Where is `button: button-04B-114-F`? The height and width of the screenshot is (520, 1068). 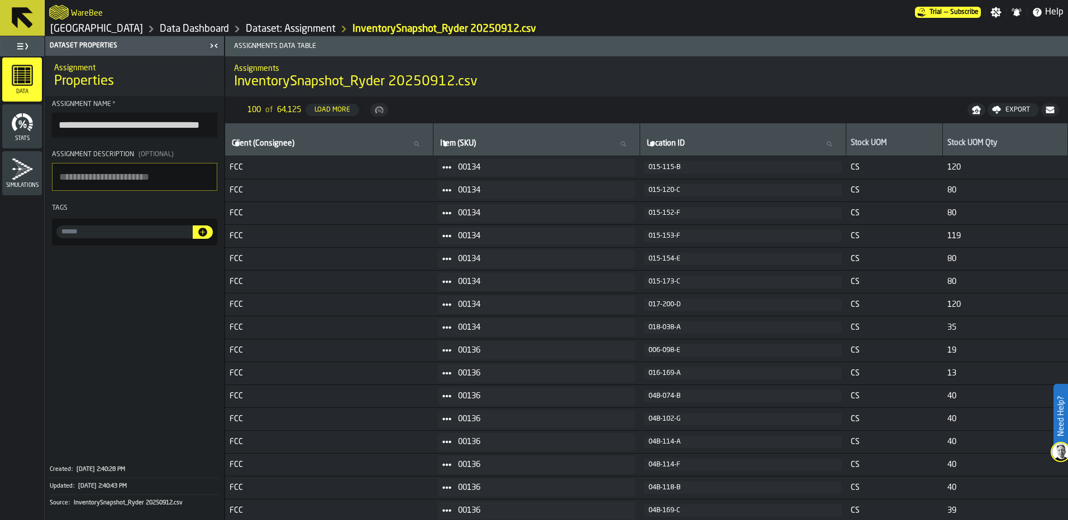
button: button-04B-114-F is located at coordinates (742, 465).